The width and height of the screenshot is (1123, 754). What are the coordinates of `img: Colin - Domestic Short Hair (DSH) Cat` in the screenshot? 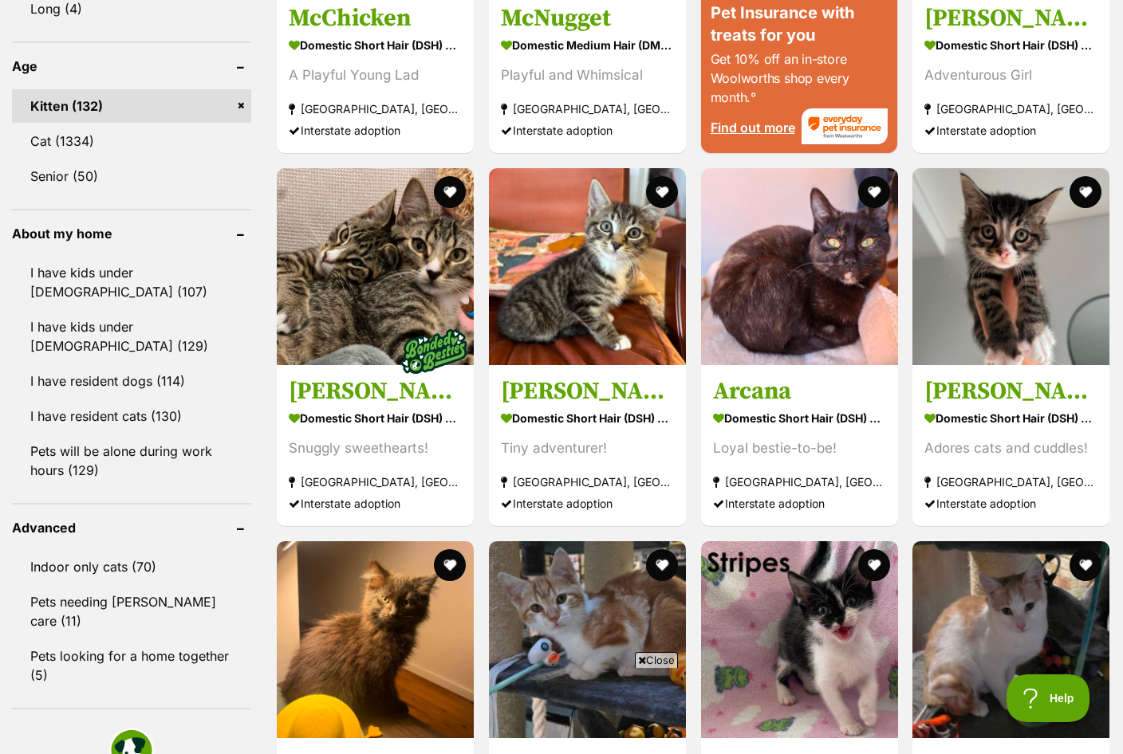 It's located at (1010, 266).